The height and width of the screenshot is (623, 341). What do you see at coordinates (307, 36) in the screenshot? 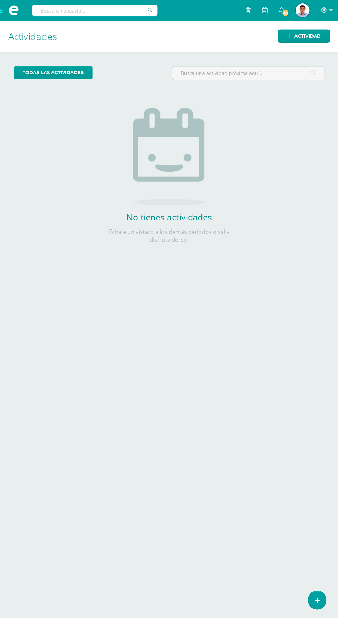
I see `a: Actividad` at bounding box center [307, 36].